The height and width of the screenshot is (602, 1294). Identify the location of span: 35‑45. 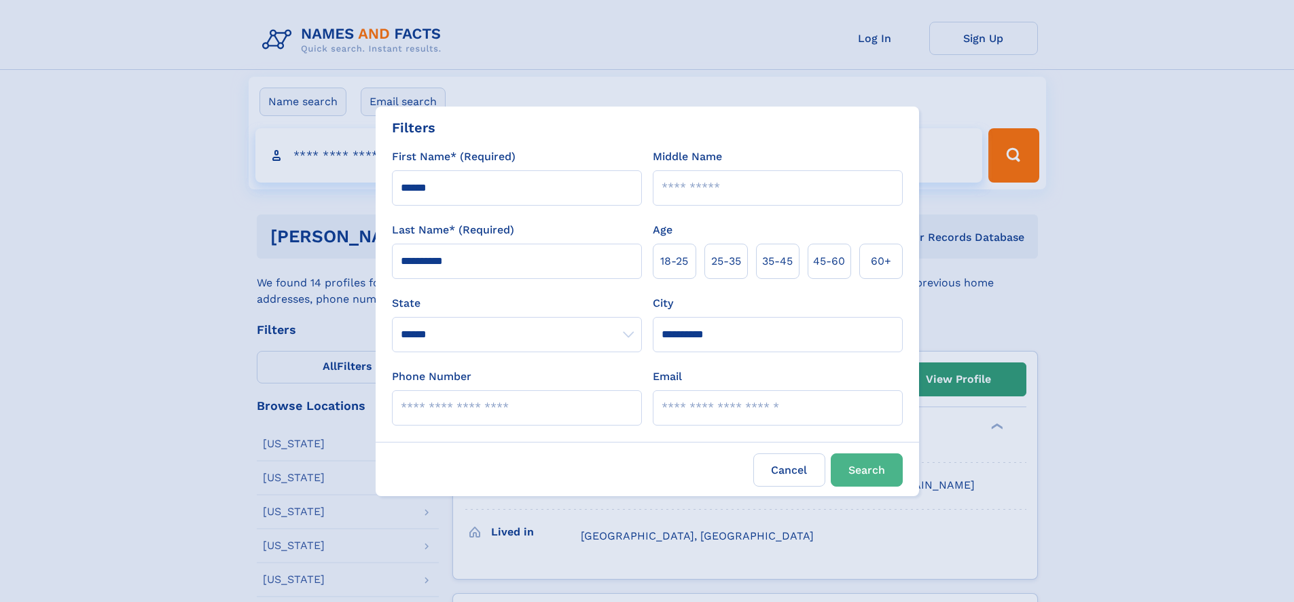
(777, 261).